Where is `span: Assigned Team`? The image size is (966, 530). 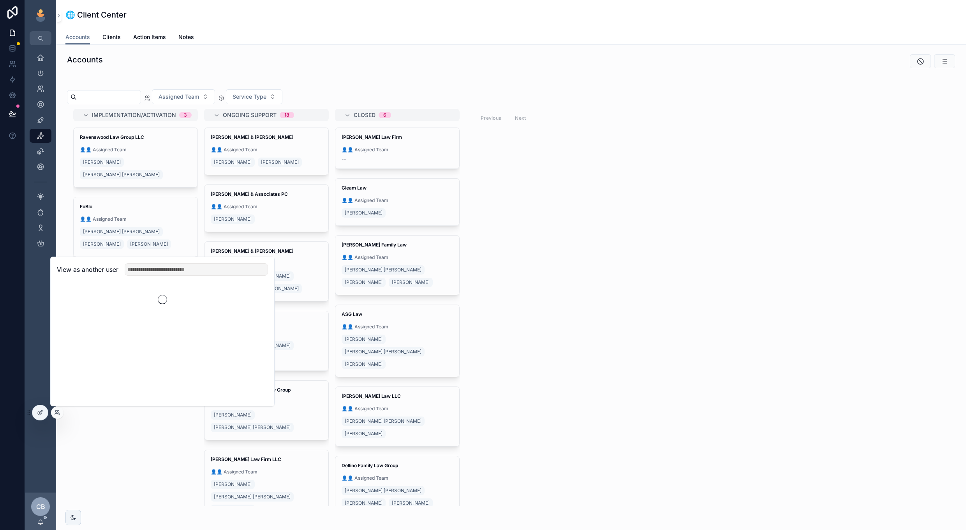 span: Assigned Team is located at coordinates (179, 97).